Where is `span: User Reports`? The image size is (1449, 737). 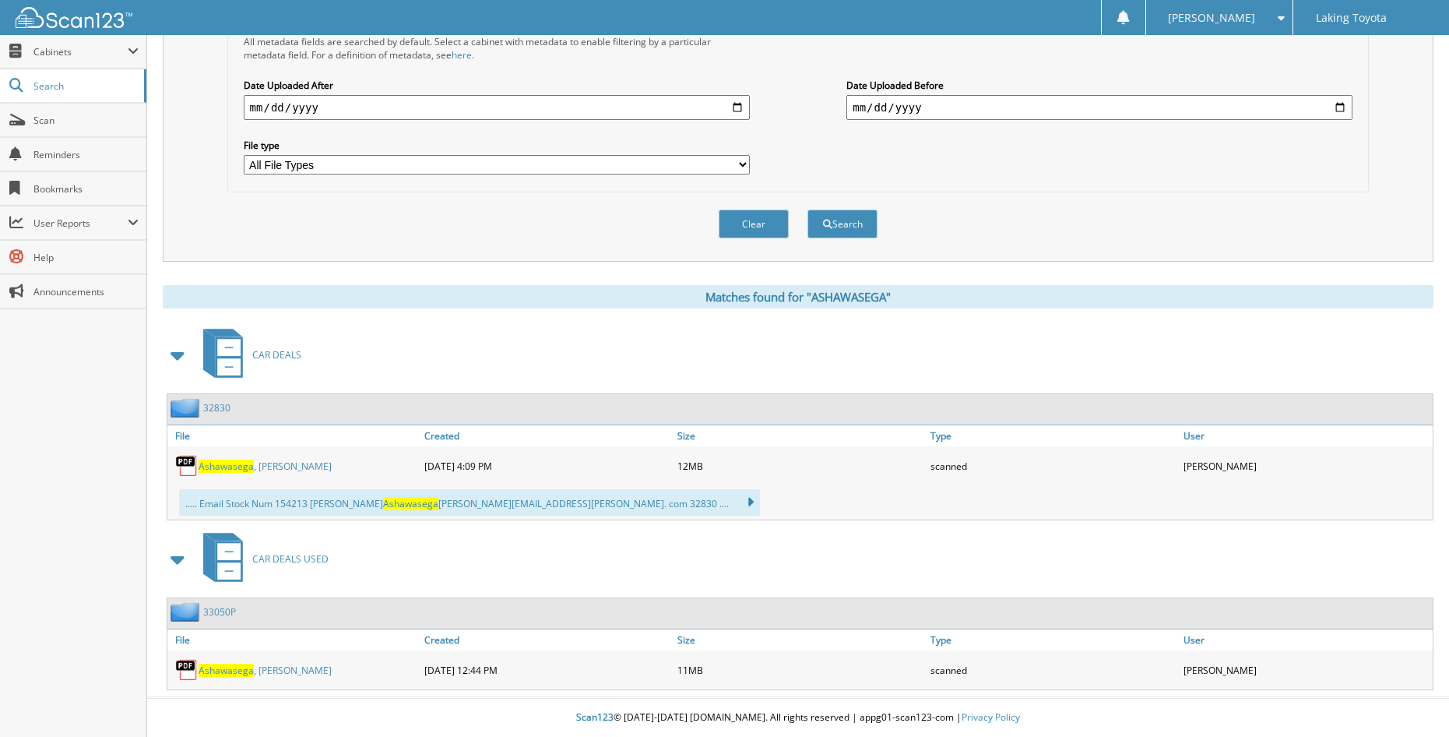
span: User Reports is located at coordinates (80, 223).